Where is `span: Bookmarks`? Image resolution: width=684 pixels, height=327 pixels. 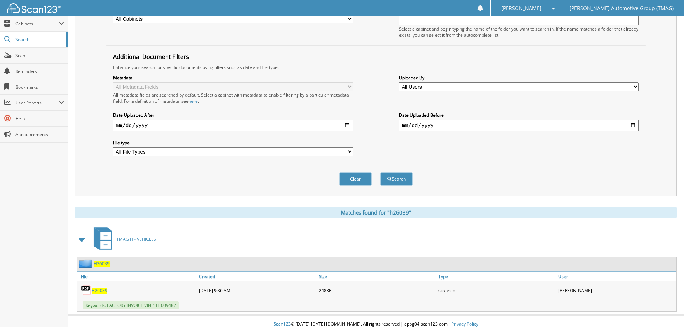 span: Bookmarks is located at coordinates (40, 87).